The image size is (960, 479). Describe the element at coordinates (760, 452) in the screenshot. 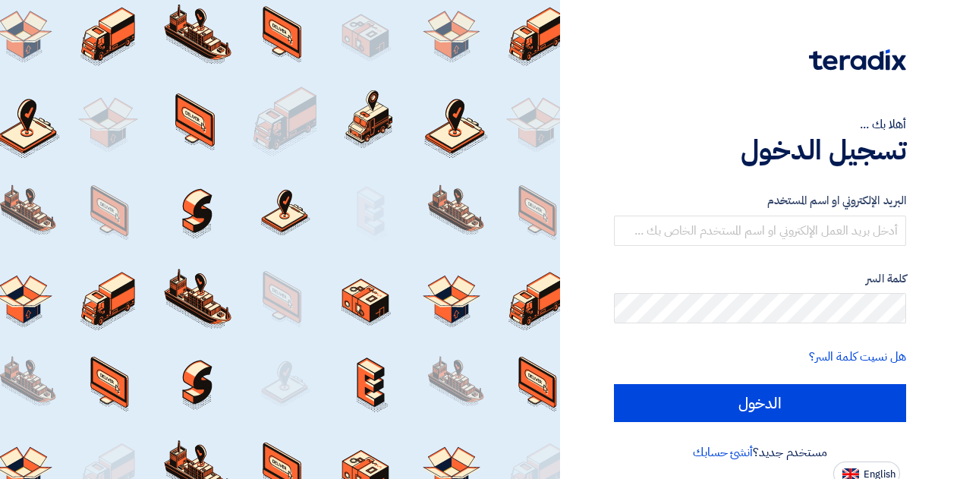

I see `div: مستخدم جديد؟` at that location.